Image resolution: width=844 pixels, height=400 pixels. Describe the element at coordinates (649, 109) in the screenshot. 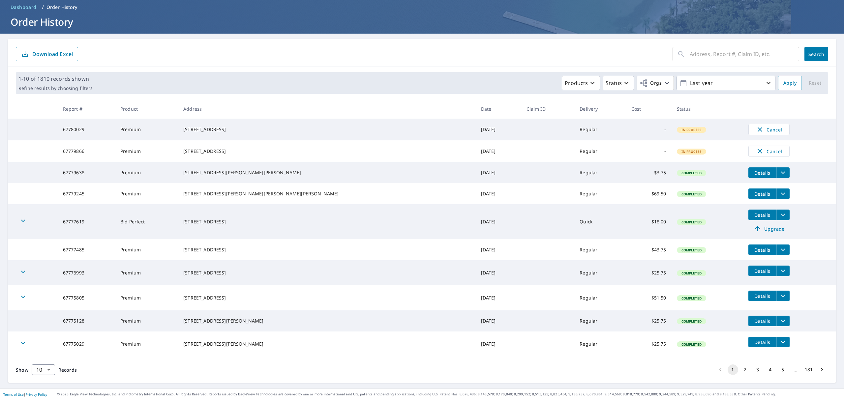

I see `th: Cost` at that location.